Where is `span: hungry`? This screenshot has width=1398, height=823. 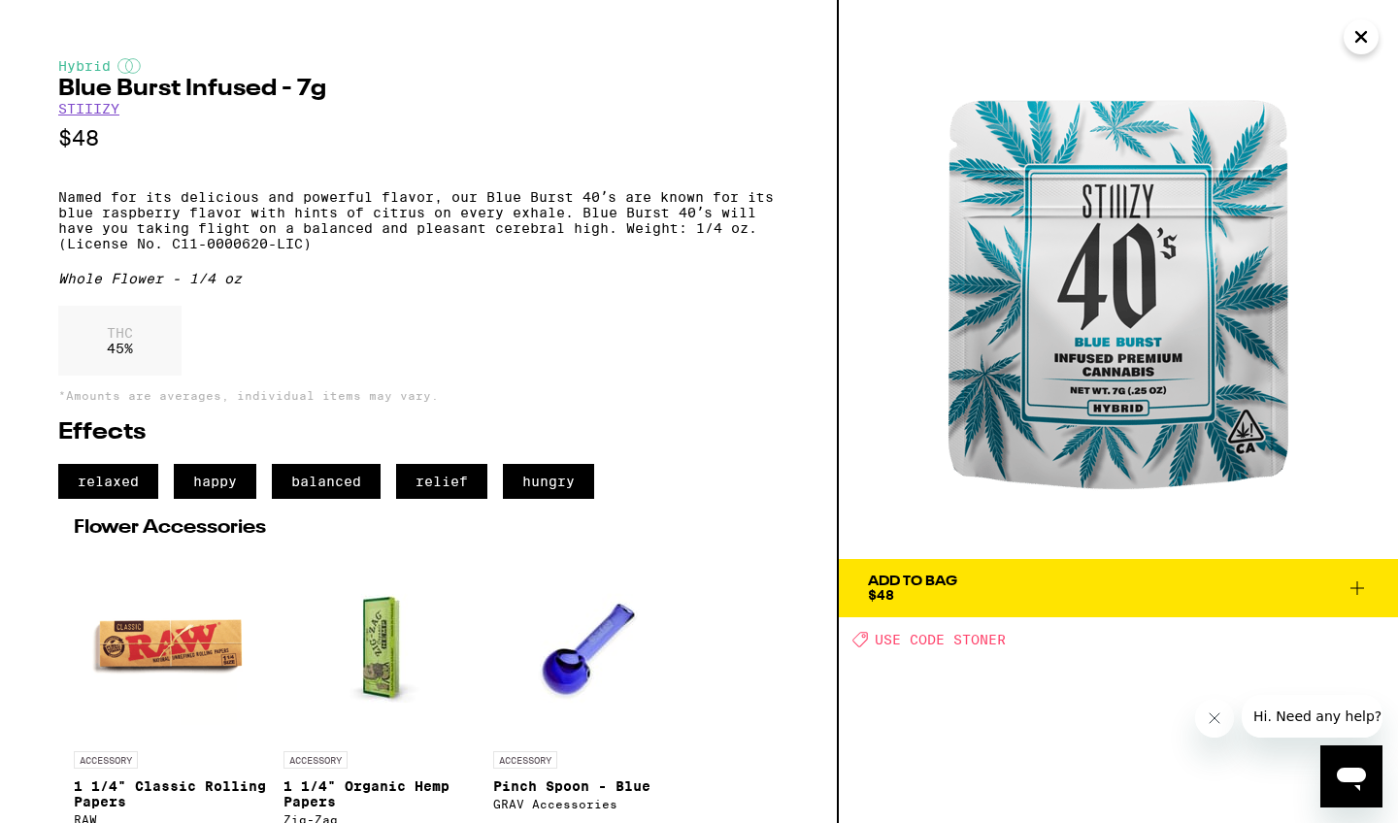
span: hungry is located at coordinates (549, 482).